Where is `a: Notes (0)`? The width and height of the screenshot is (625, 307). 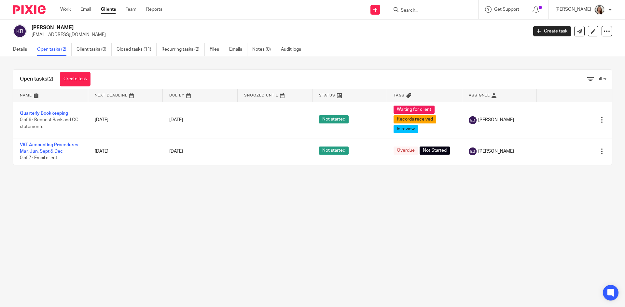
a: Notes (0) is located at coordinates (264, 49).